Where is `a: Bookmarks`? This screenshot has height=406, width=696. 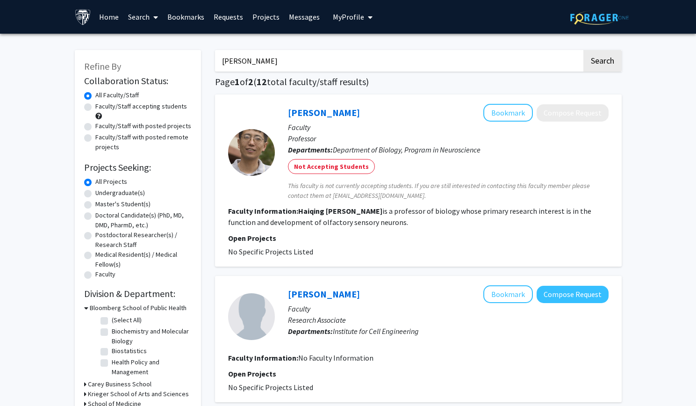 a: Bookmarks is located at coordinates (186, 17).